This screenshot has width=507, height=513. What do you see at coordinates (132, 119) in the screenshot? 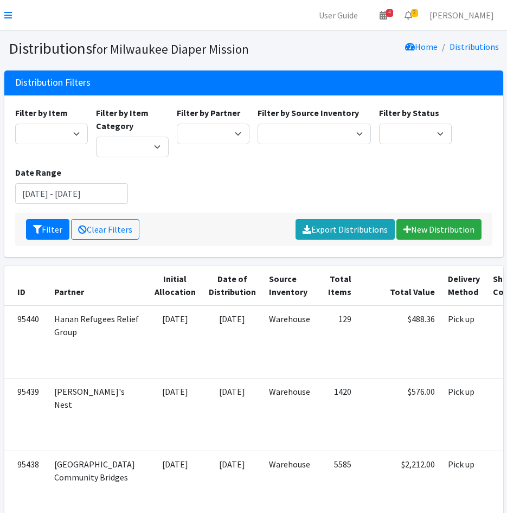
I see `label: Filter by Item Category` at bounding box center [132, 119].